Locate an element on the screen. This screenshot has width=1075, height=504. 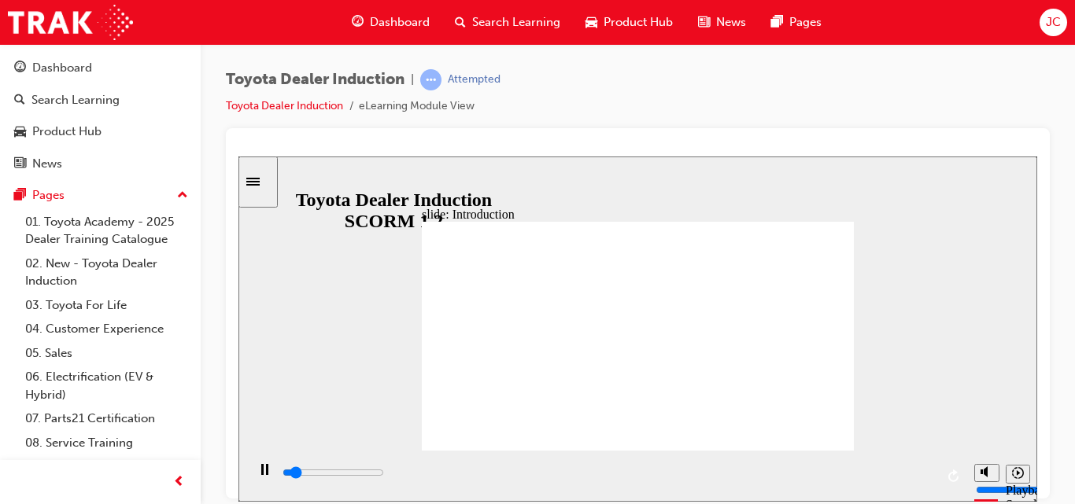
a: 05. Sales is located at coordinates (106, 353).